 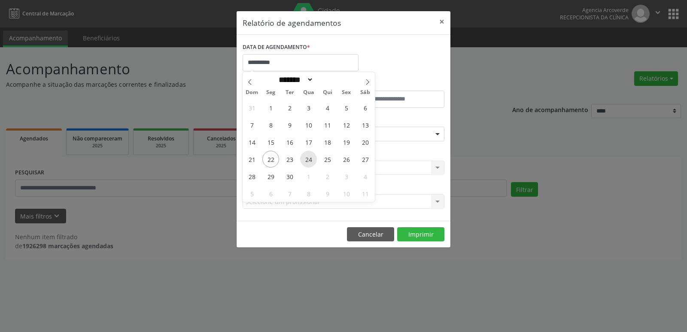 What do you see at coordinates (252, 193) in the screenshot?
I see `span: Outubro 5, 2025` at bounding box center [252, 193].